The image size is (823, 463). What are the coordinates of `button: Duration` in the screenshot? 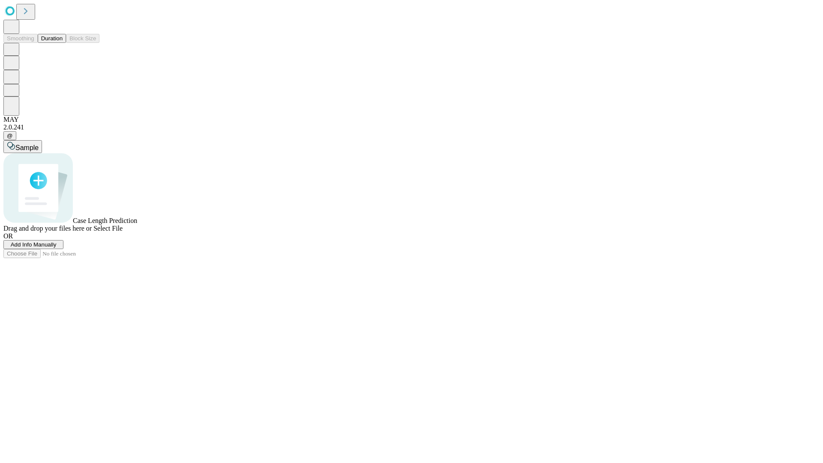 It's located at (52, 38).